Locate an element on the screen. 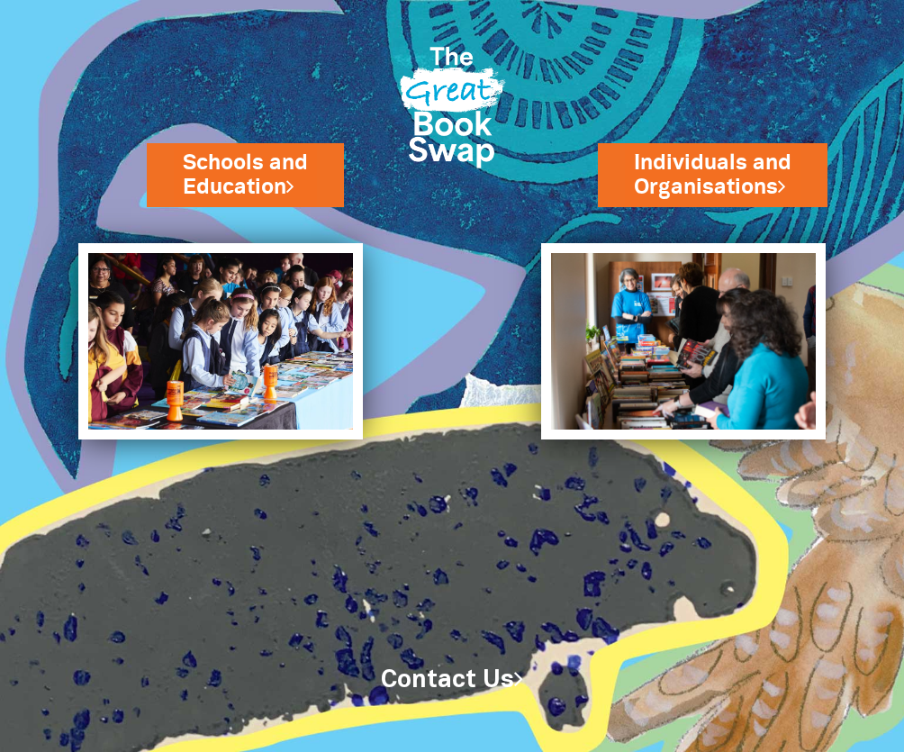 This screenshot has width=904, height=752. img: Great Bookswap logo is located at coordinates (451, 104).